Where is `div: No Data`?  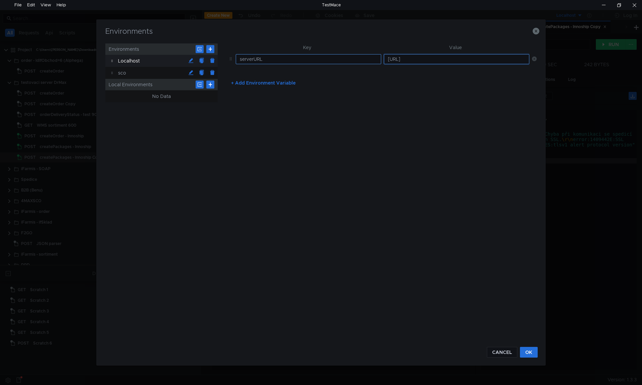
div: No Data is located at coordinates (162, 96).